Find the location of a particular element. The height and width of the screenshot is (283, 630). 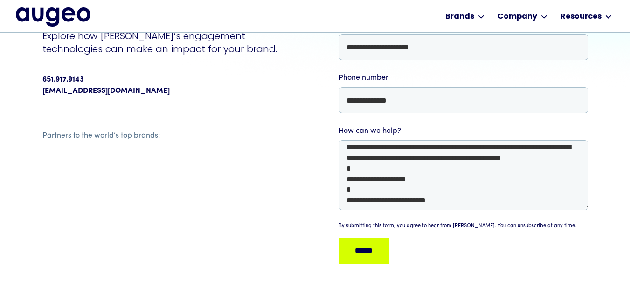

div: 651.917.9143 is located at coordinates (63, 80).